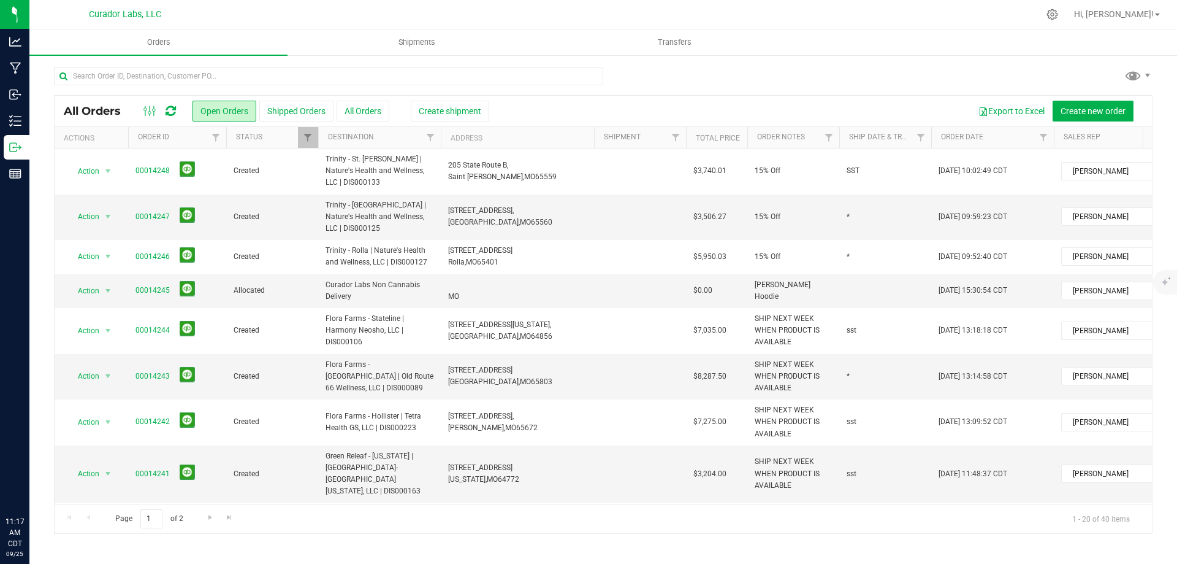  Describe the element at coordinates (1012, 111) in the screenshot. I see `button: Export to Excel` at that location.